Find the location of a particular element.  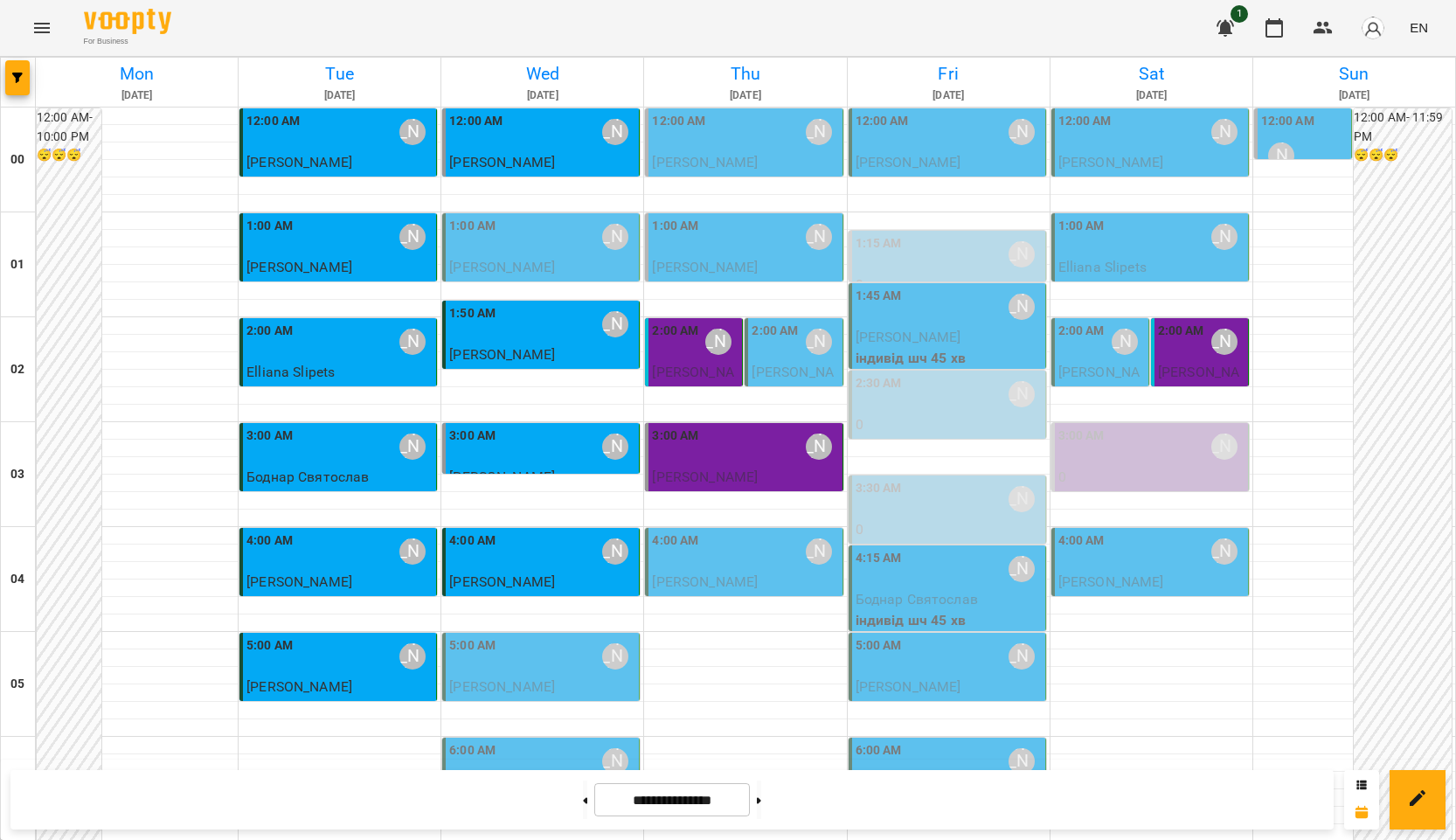

span: Elliana Slipets is located at coordinates (1102, 267).